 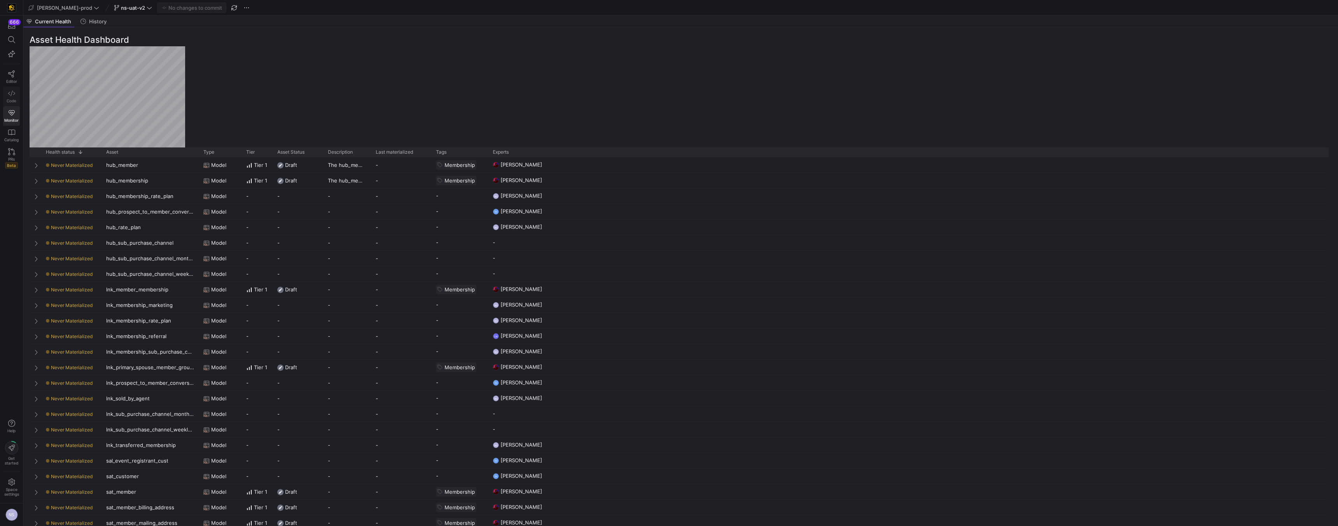 I want to click on span: Membership, so click(x=460, y=165).